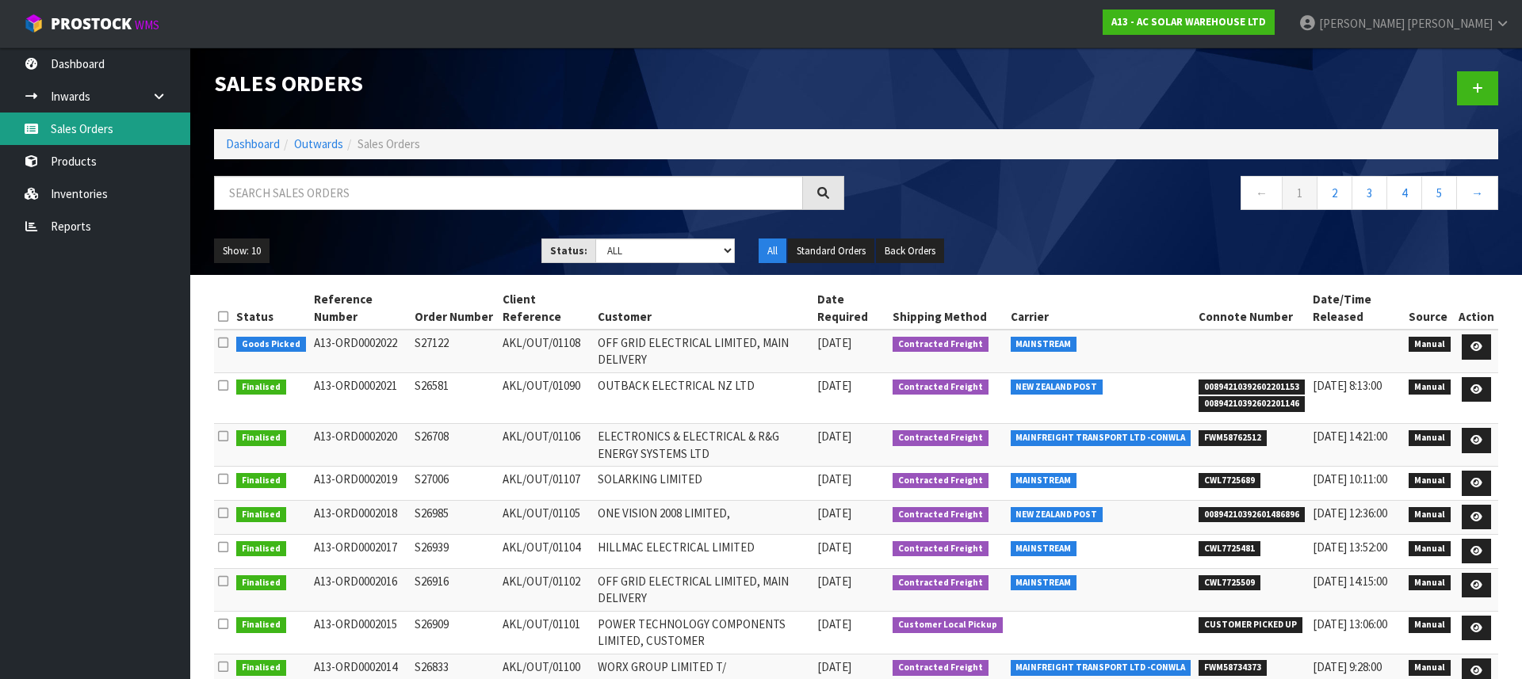 Image resolution: width=1522 pixels, height=679 pixels. What do you see at coordinates (242, 251) in the screenshot?
I see `button: Show: 10` at bounding box center [242, 251].